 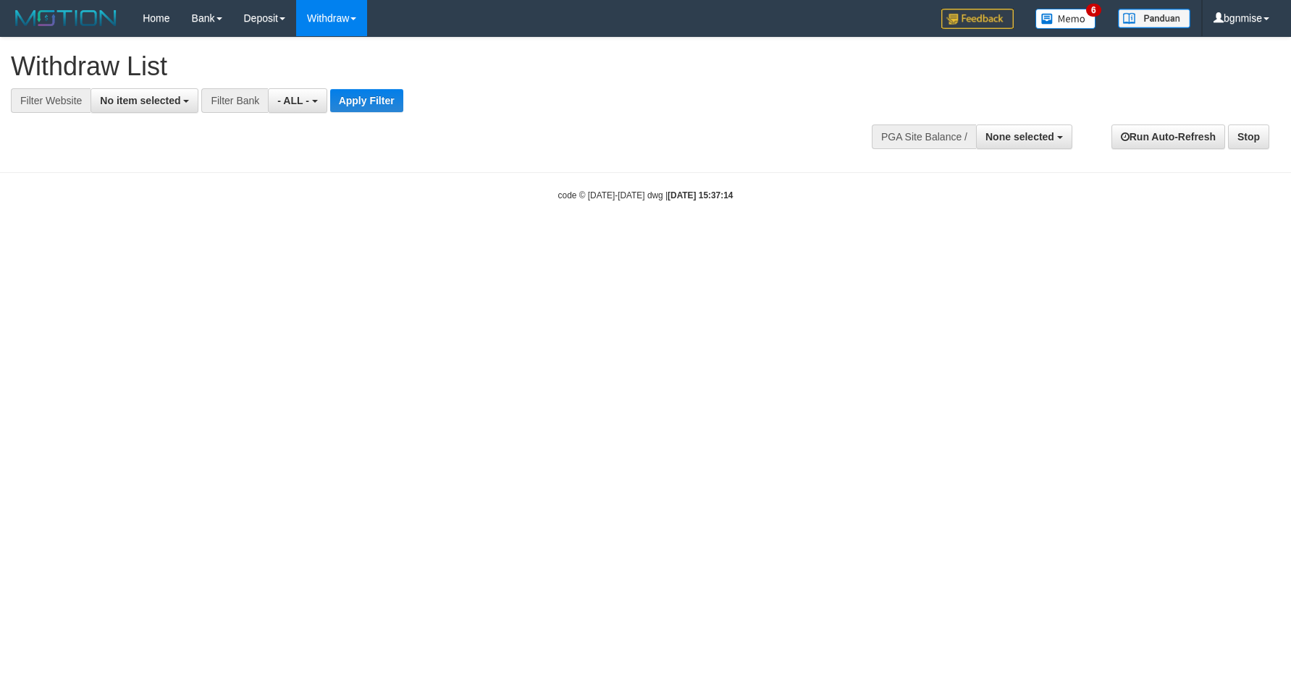 What do you see at coordinates (1249, 137) in the screenshot?
I see `a: Stop` at bounding box center [1249, 137].